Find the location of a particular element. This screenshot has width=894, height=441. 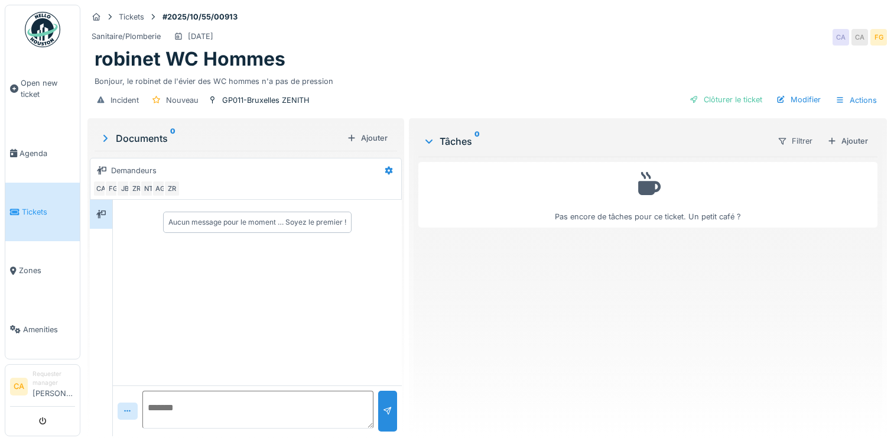

li: CA is located at coordinates (19, 386).